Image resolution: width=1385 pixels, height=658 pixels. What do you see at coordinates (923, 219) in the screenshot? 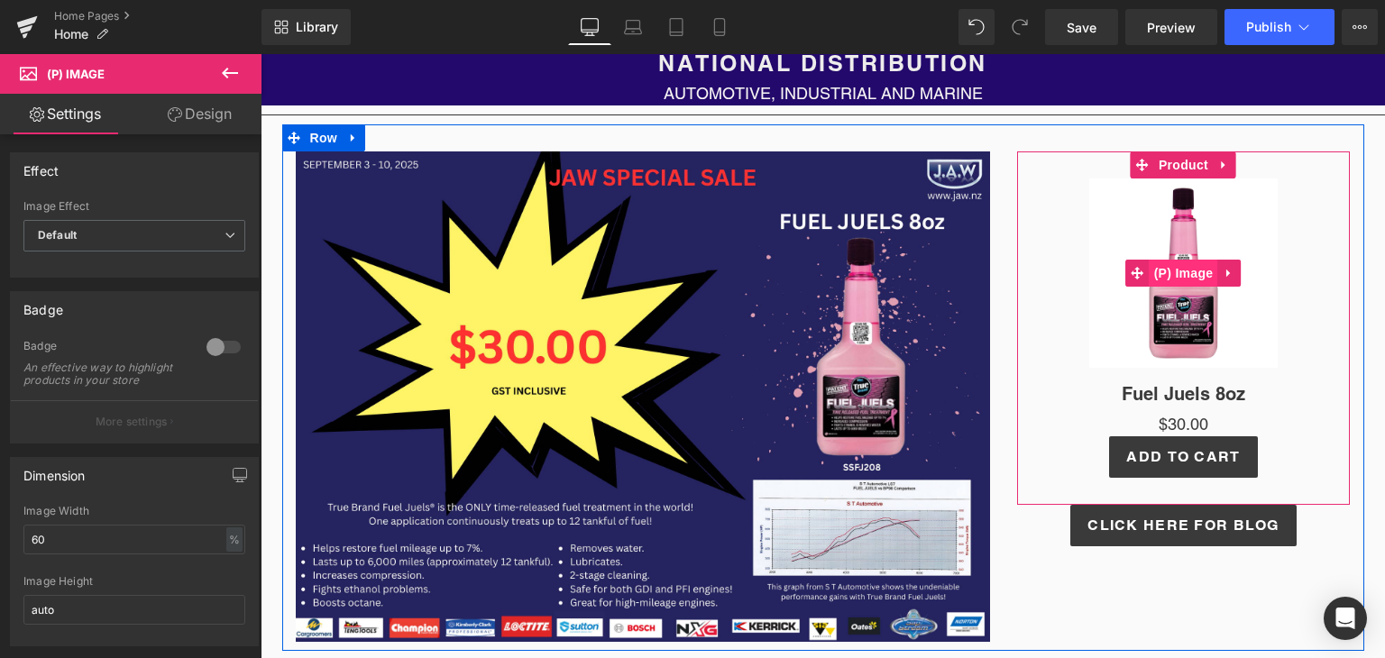
I see `img: Fuel Juels 8oz` at bounding box center [923, 219].